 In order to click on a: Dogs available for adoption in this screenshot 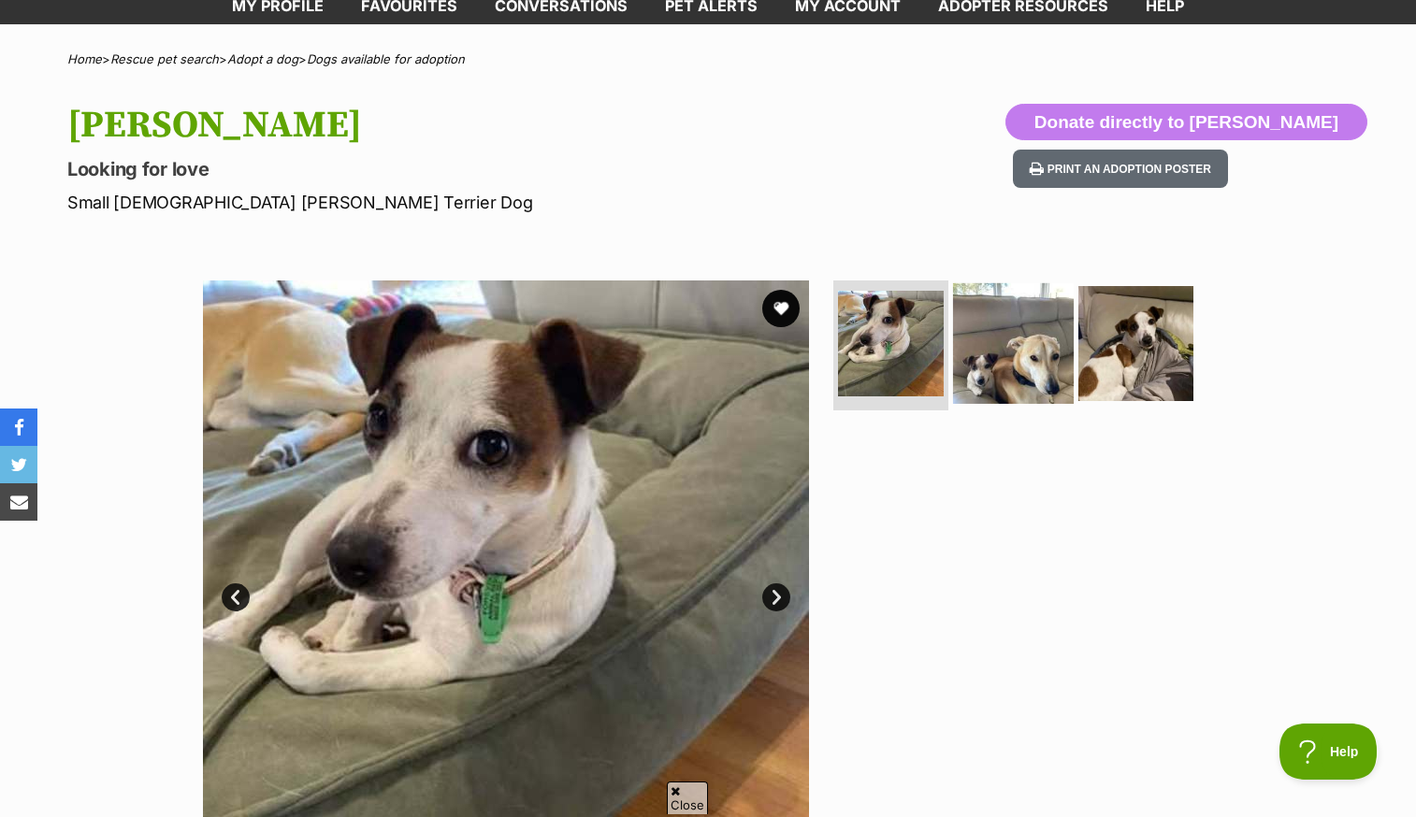, I will do `click(385, 59)`.